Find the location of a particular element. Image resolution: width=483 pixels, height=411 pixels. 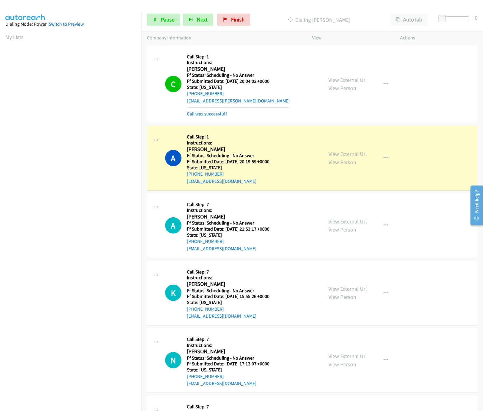

div: 0 is located at coordinates (476, 18).